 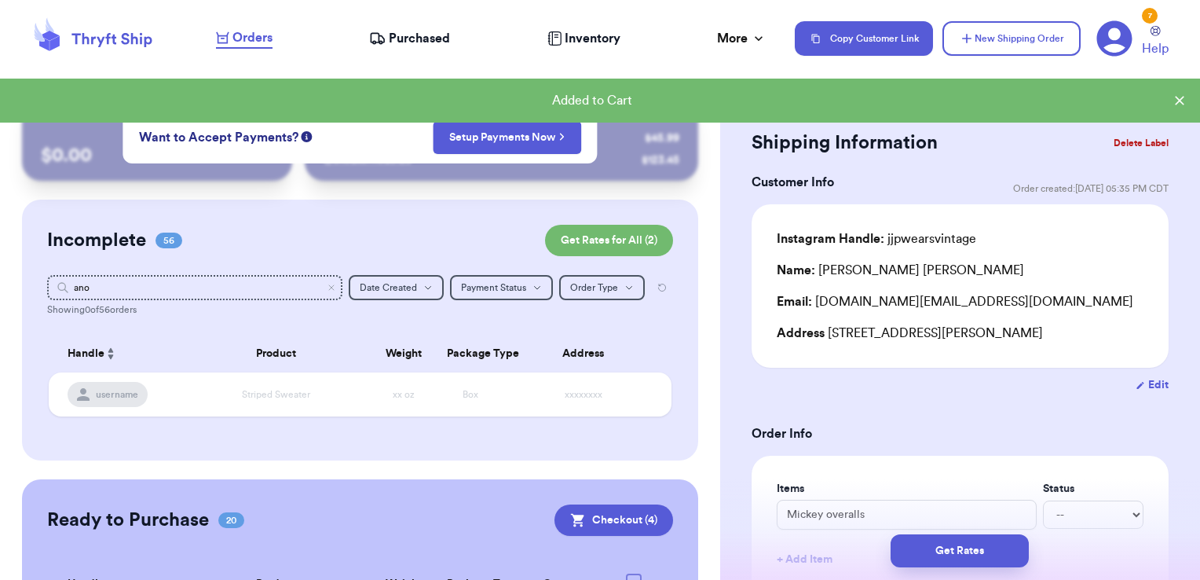 What do you see at coordinates (409, 38) in the screenshot?
I see `a: Purchased` at bounding box center [409, 38].